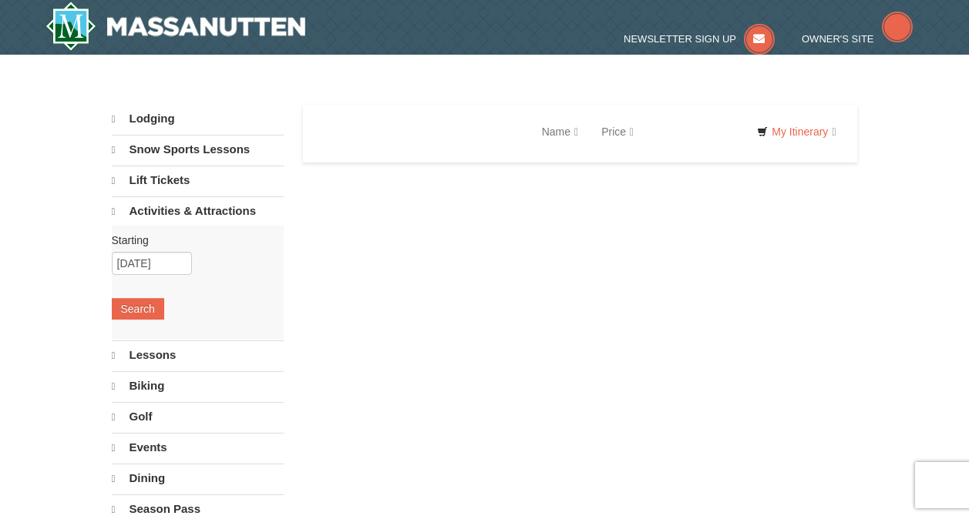 This screenshot has height=519, width=969. I want to click on span: Newsletter Sign Up, so click(680, 39).